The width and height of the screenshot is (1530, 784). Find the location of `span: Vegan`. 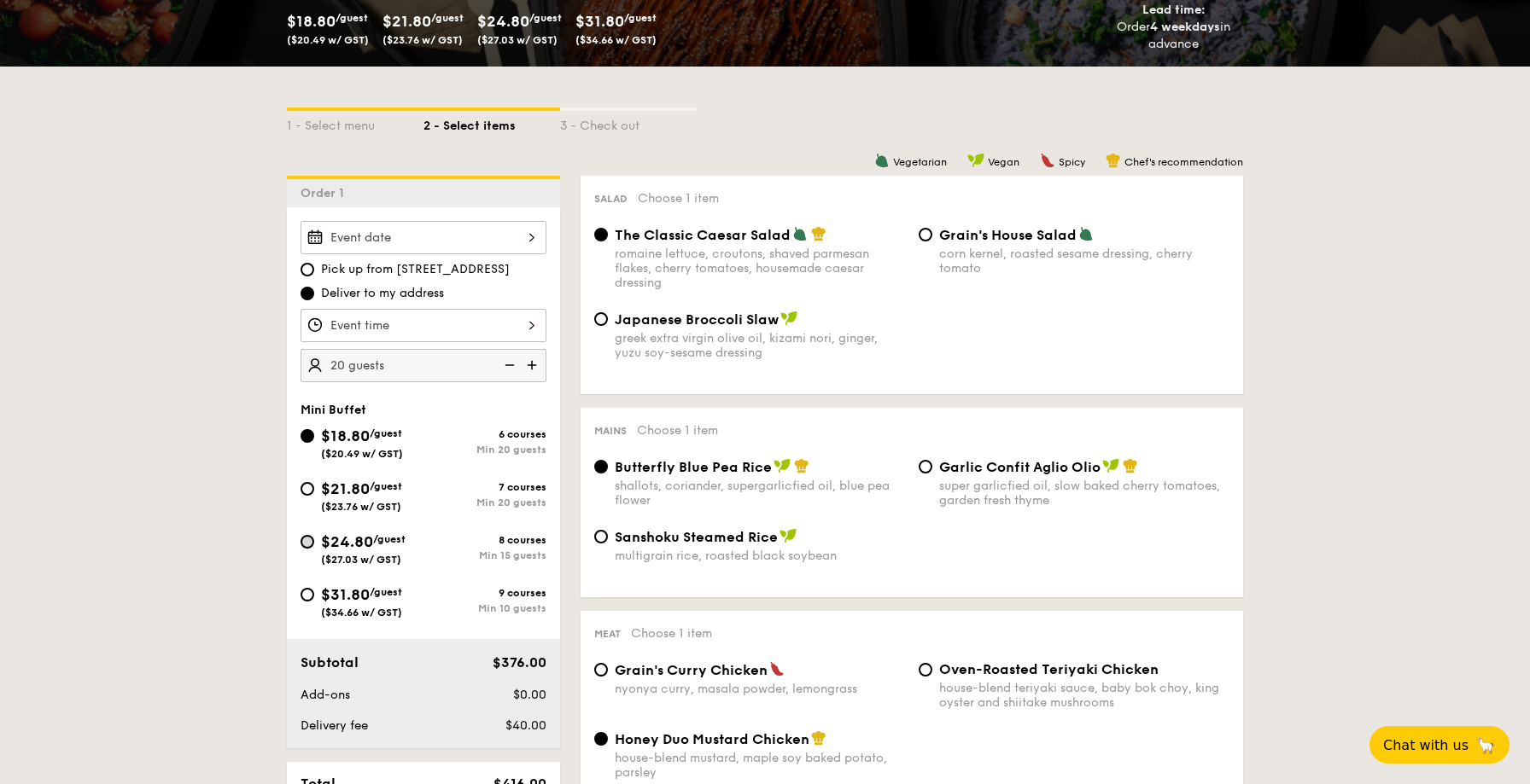

span: Vegan is located at coordinates (1003, 162).